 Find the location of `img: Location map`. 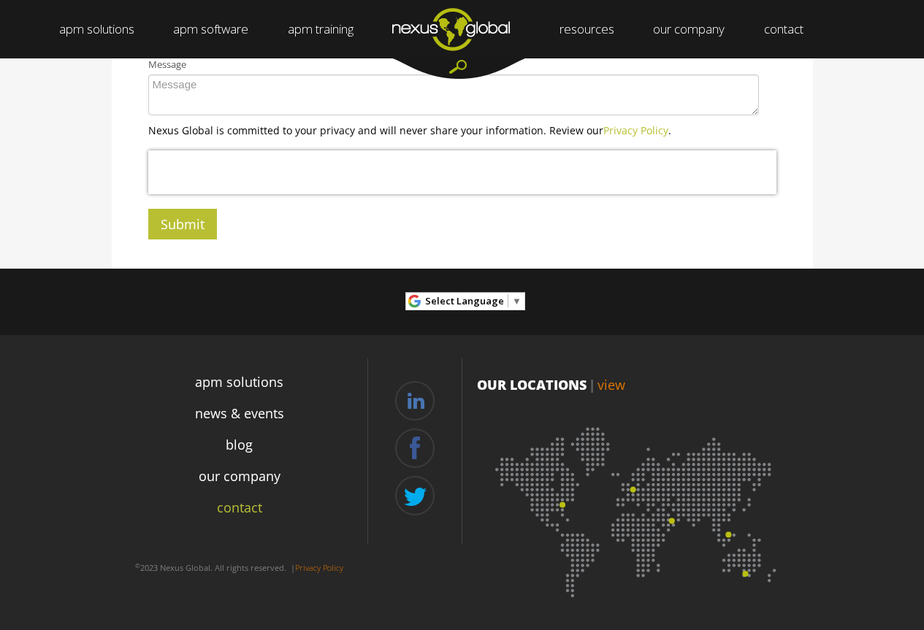

img: Location map is located at coordinates (638, 508).